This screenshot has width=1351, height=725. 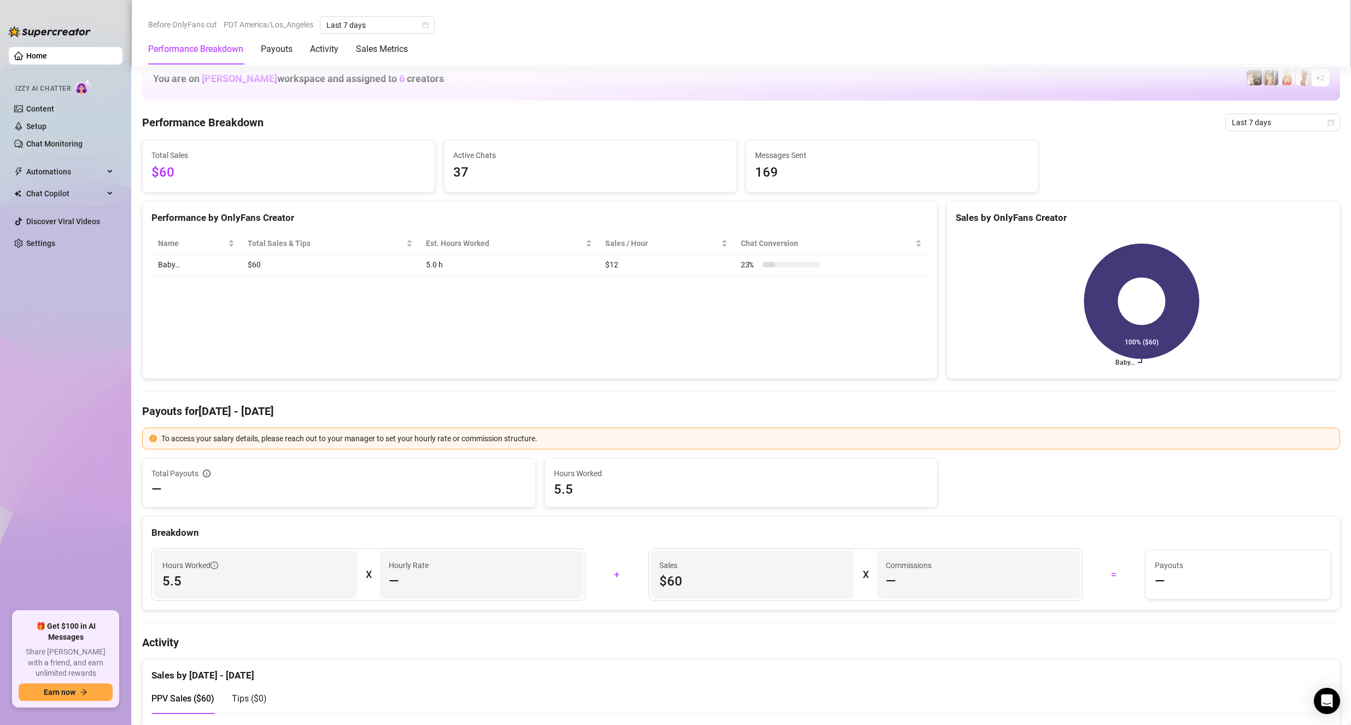 What do you see at coordinates (40, 243) in the screenshot?
I see `a: Settings` at bounding box center [40, 243].